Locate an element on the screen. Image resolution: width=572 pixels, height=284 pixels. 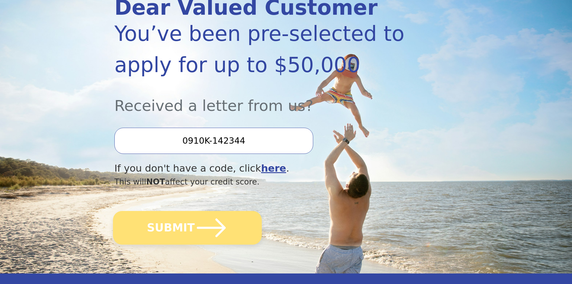
div: Received a letter from us? is located at coordinates (260, 98).